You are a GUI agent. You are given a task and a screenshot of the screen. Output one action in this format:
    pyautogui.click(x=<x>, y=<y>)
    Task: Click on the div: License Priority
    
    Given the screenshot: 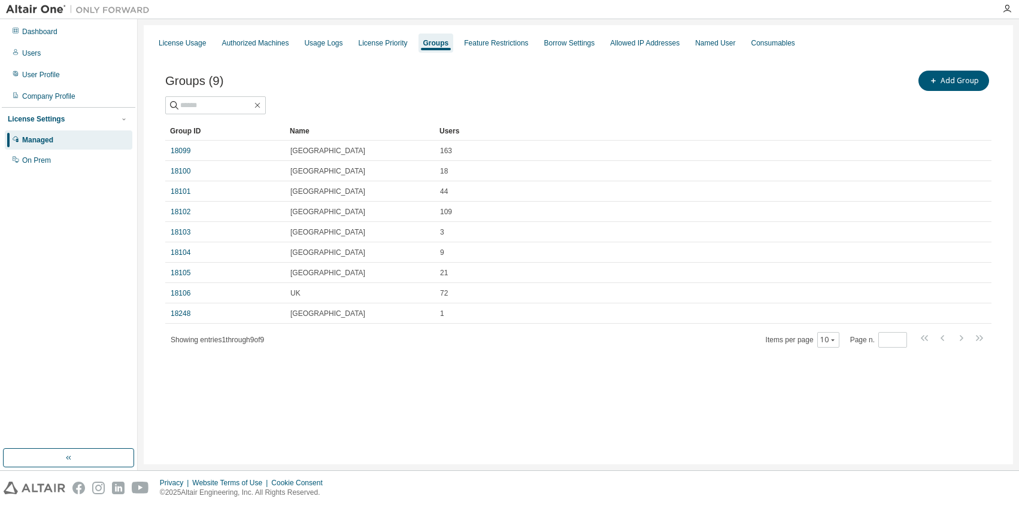 What is the action you would take?
    pyautogui.click(x=383, y=43)
    